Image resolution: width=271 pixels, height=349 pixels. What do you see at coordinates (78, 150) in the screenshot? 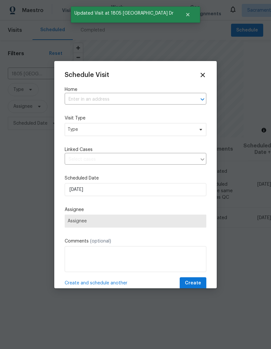
I see `span: Linked Cases` at bounding box center [78, 150].